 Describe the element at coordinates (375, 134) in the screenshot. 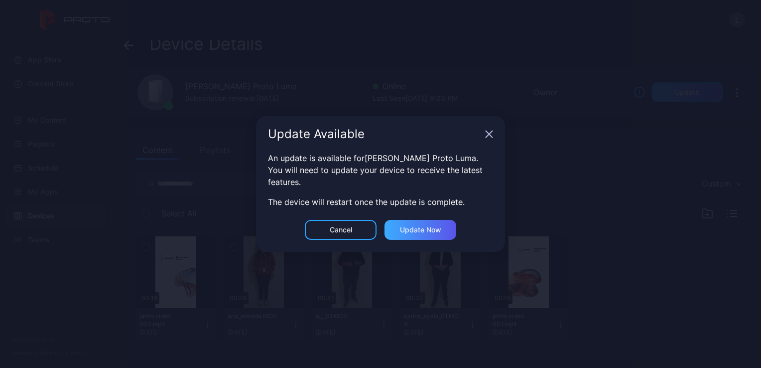

I see `div: Update Available` at that location.